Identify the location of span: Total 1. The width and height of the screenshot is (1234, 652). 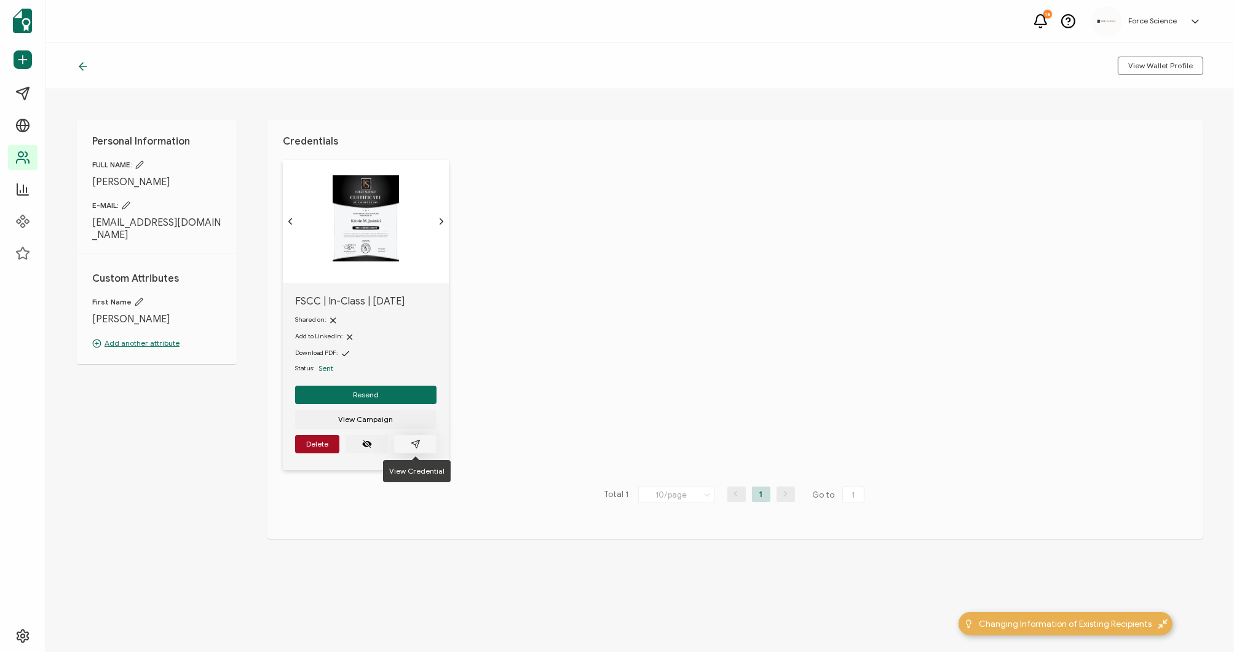
(617, 495).